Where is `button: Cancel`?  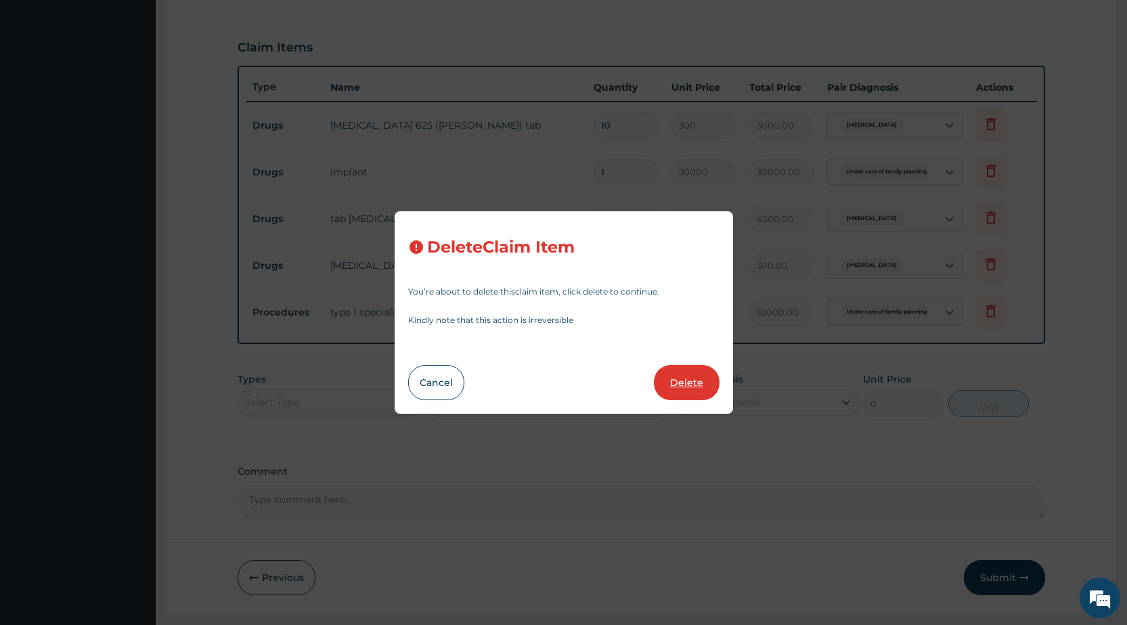
button: Cancel is located at coordinates (436, 382).